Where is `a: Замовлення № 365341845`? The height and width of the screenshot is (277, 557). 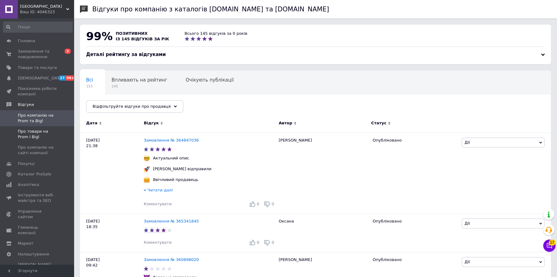
a: Замовлення № 365341845 is located at coordinates (171, 221).